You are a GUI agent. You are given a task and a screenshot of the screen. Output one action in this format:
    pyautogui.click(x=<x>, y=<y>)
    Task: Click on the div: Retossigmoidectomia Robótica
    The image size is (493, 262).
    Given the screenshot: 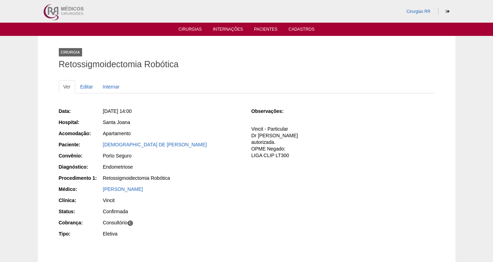 What is the action you would take?
    pyautogui.click(x=172, y=178)
    